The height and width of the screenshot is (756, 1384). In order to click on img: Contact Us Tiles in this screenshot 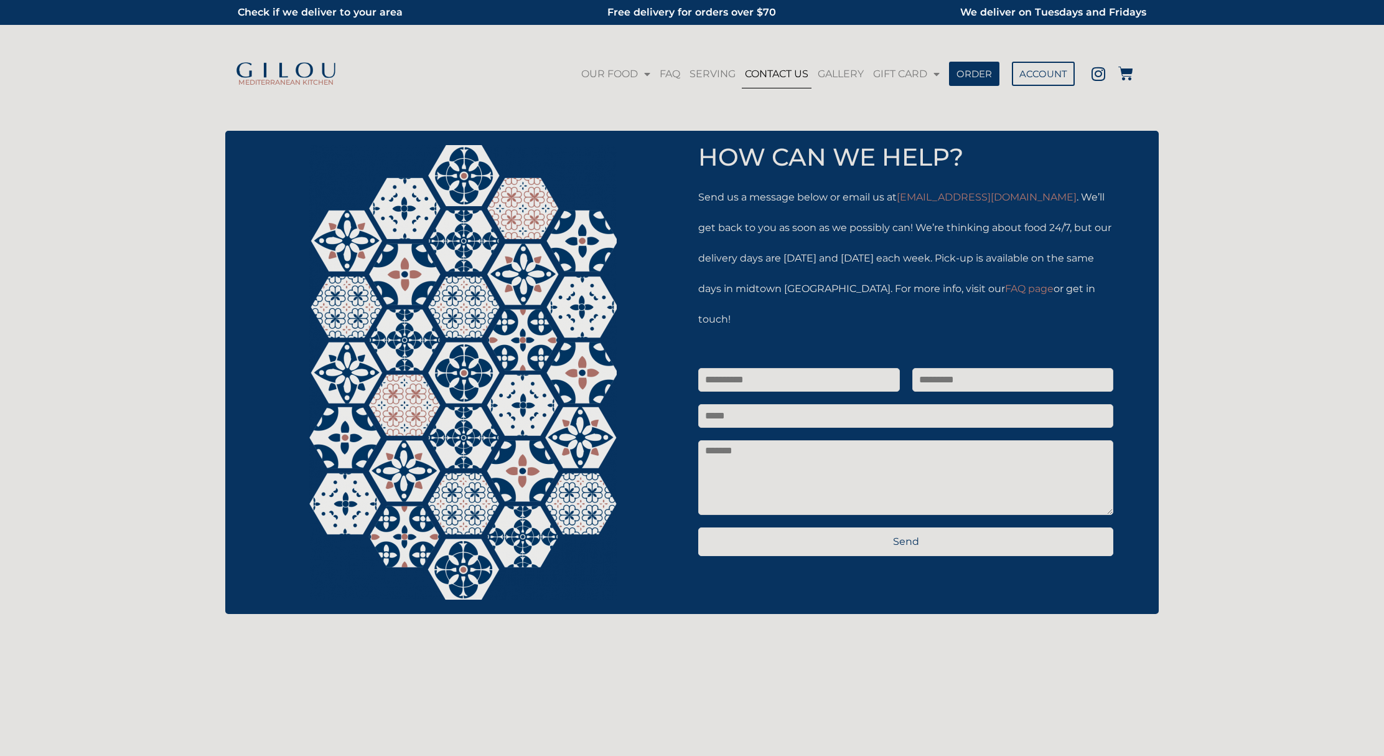, I will do `click(463, 372)`.